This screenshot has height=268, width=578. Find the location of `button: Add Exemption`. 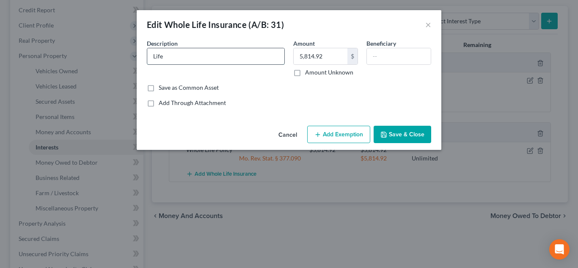

button: Add Exemption is located at coordinates (339, 135).